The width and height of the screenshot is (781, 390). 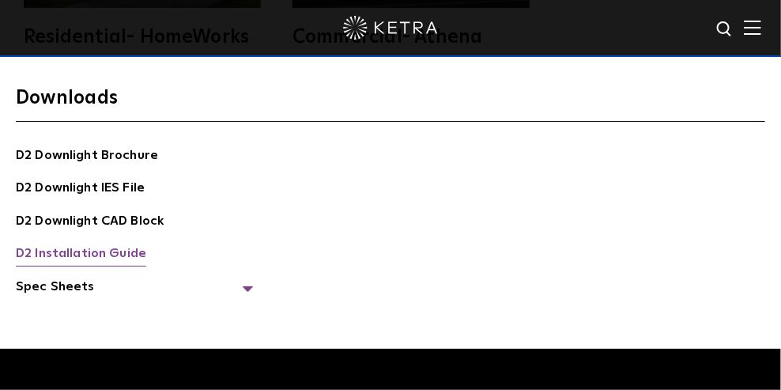 I want to click on span: Spec Sheets, so click(x=134, y=293).